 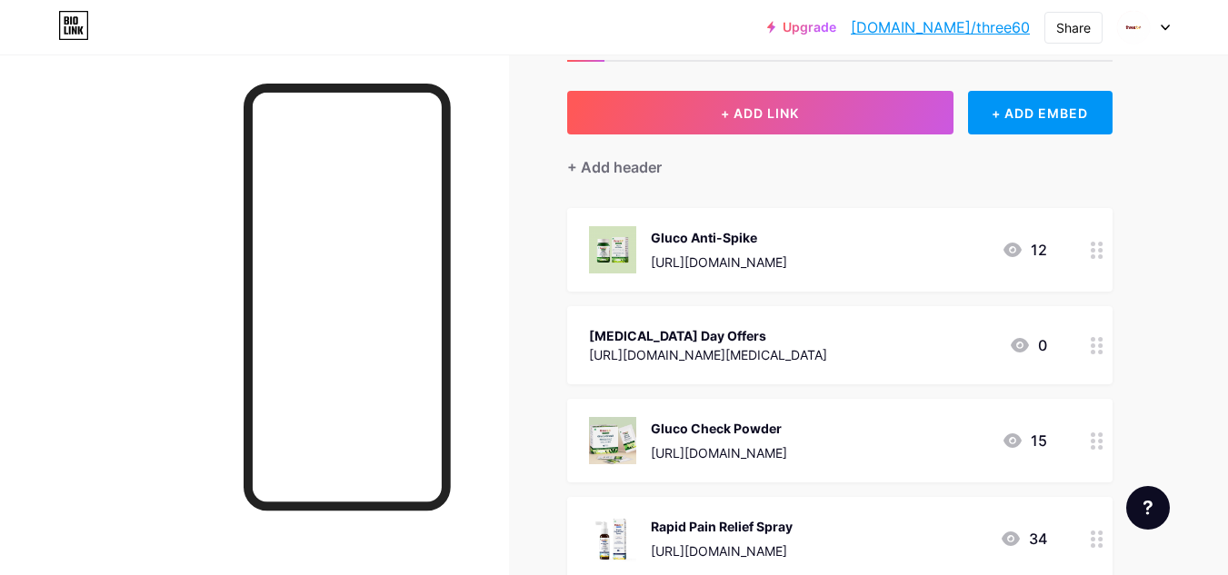 I want to click on div: 15, so click(x=1025, y=441).